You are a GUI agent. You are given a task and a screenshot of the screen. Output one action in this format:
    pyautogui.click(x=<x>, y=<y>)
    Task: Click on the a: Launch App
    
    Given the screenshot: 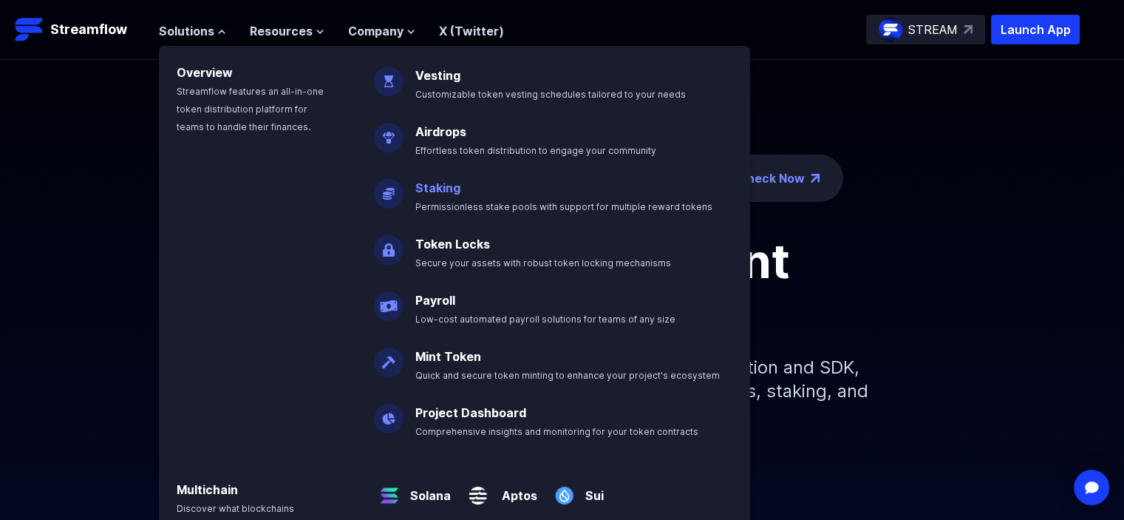 What is the action you would take?
    pyautogui.click(x=1035, y=30)
    